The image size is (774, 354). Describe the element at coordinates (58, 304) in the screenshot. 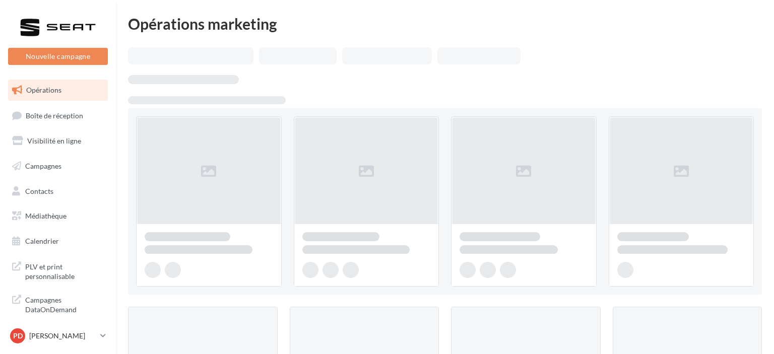

I see `a: Campagnes DataOnDemand` at that location.